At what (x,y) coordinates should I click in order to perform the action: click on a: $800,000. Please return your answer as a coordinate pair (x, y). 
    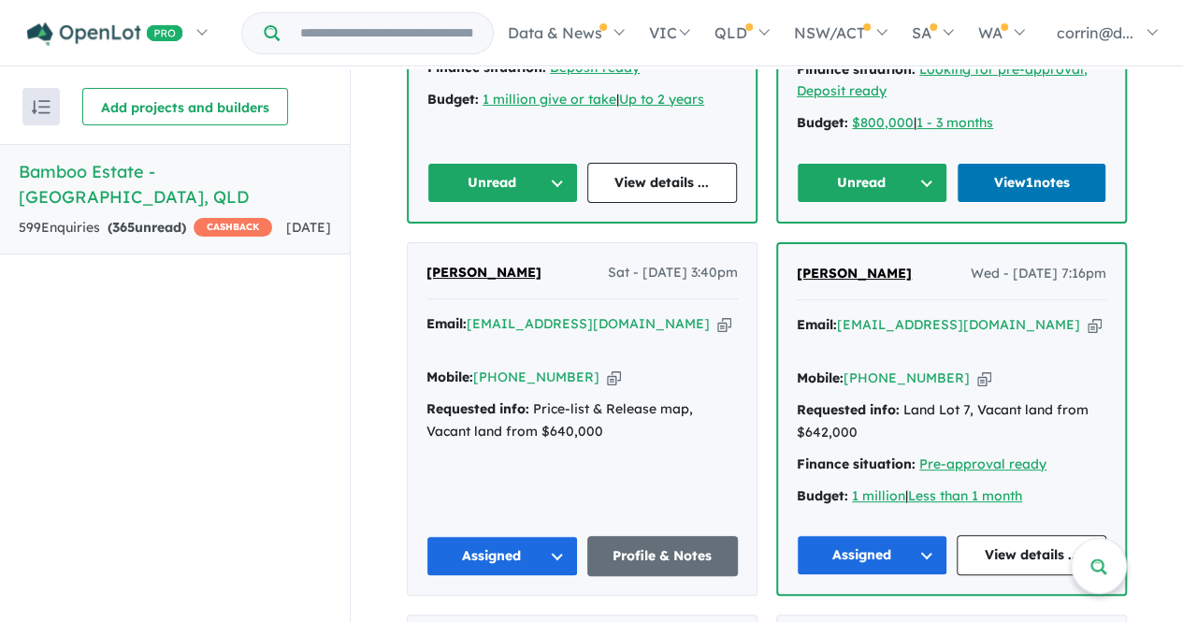
    Looking at the image, I should click on (883, 123).